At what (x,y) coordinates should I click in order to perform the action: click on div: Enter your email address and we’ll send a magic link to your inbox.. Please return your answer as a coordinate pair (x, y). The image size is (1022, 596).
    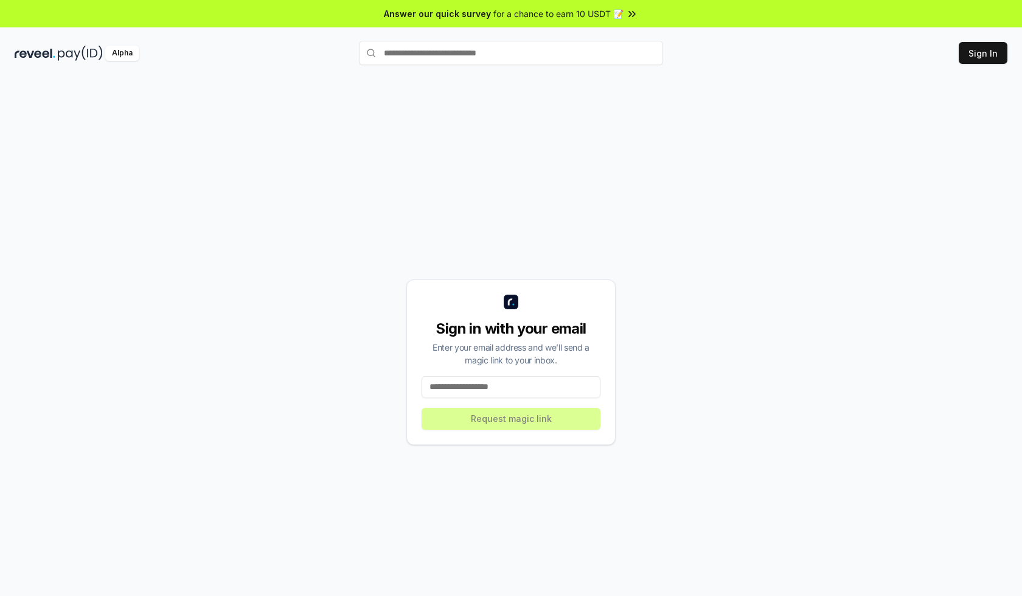
    Looking at the image, I should click on (511, 354).